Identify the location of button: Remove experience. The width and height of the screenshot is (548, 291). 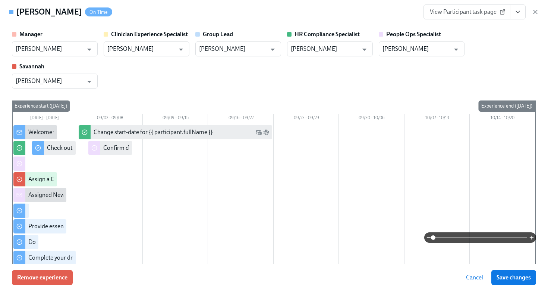
(42, 277).